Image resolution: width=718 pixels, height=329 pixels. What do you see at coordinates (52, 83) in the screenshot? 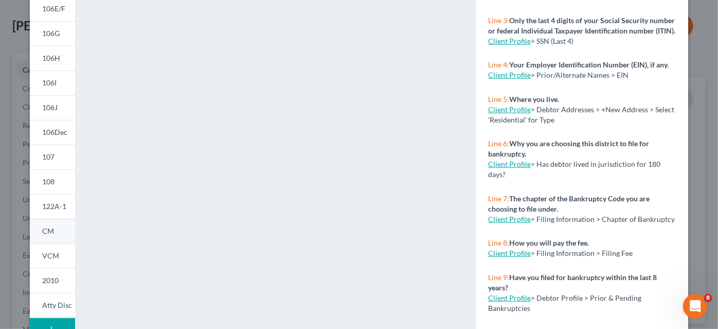
I see `a: 106I` at bounding box center [52, 83].